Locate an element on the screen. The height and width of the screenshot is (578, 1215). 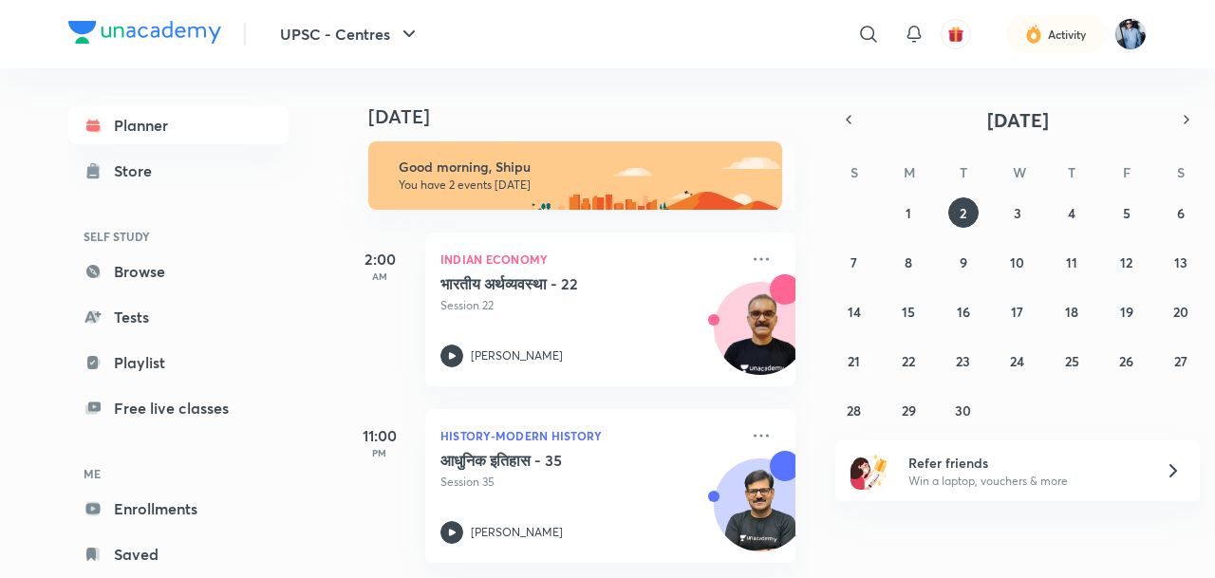
button: avatar is located at coordinates (956, 34).